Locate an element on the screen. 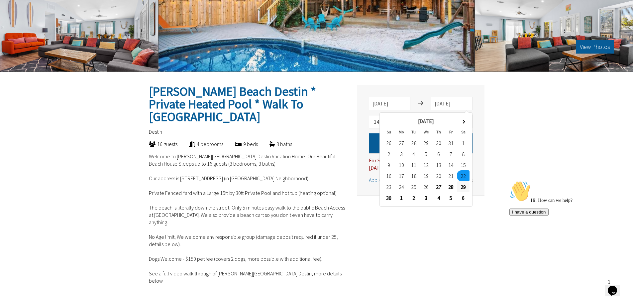  span: Hi! How can we help? is located at coordinates (34, 22).